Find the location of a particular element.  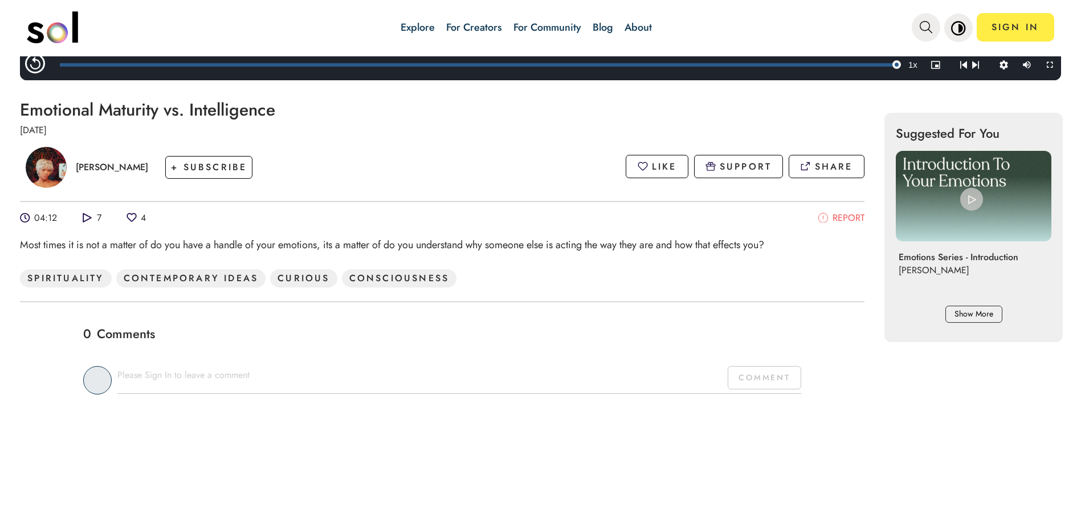

button: Picture-in-Picture is located at coordinates (936, 65).